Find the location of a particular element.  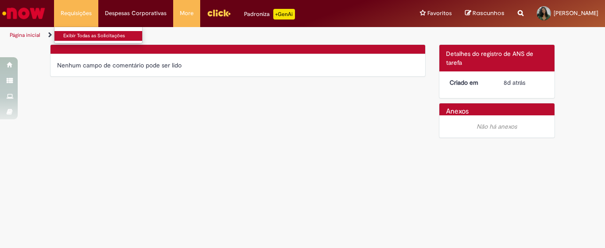

div: Nenhum campo de comentário pode ser lido is located at coordinates (238, 65).